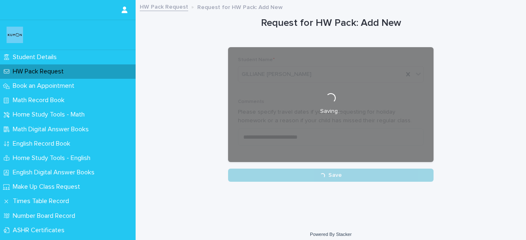 This screenshot has width=526, height=240. What do you see at coordinates (330, 234) in the screenshot?
I see `a: Powered By Stacker` at bounding box center [330, 234].